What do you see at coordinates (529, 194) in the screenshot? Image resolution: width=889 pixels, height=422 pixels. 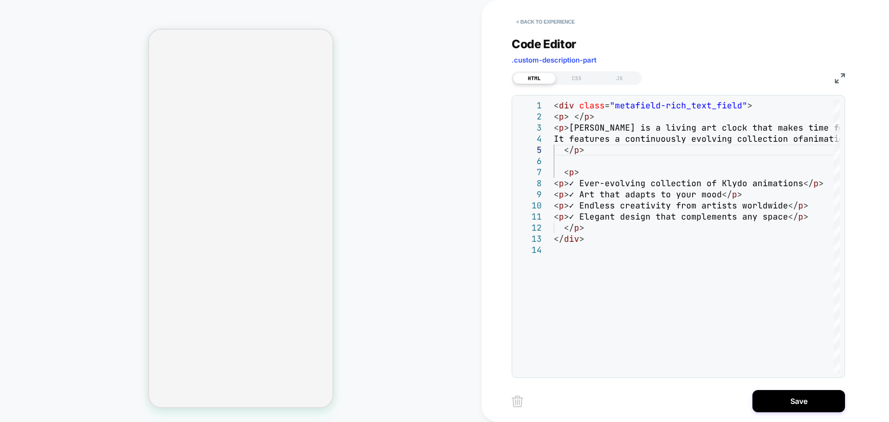 I see `div: 9` at bounding box center [529, 194].